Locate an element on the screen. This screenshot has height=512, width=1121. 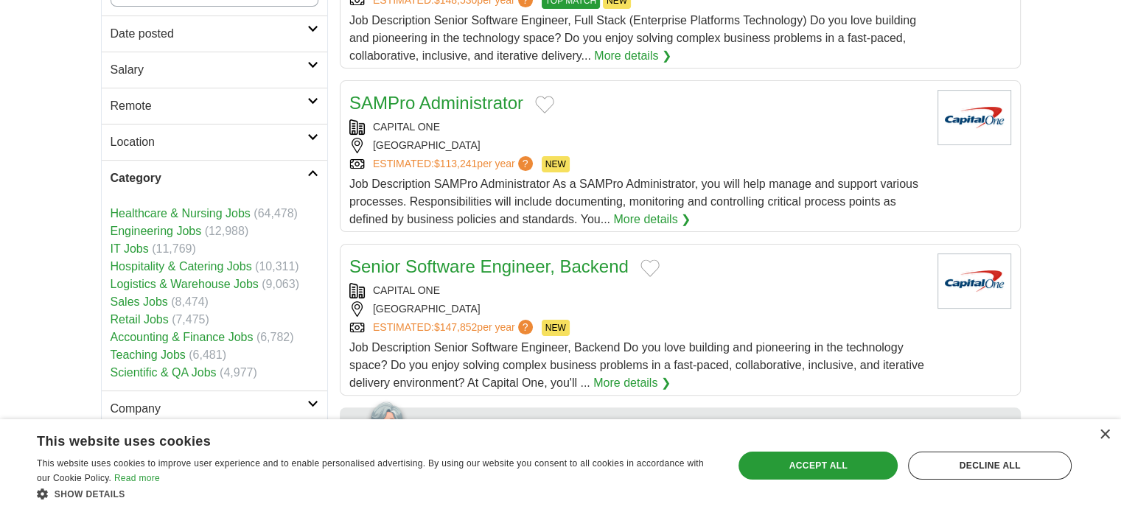
div: Close is located at coordinates (1104, 435).